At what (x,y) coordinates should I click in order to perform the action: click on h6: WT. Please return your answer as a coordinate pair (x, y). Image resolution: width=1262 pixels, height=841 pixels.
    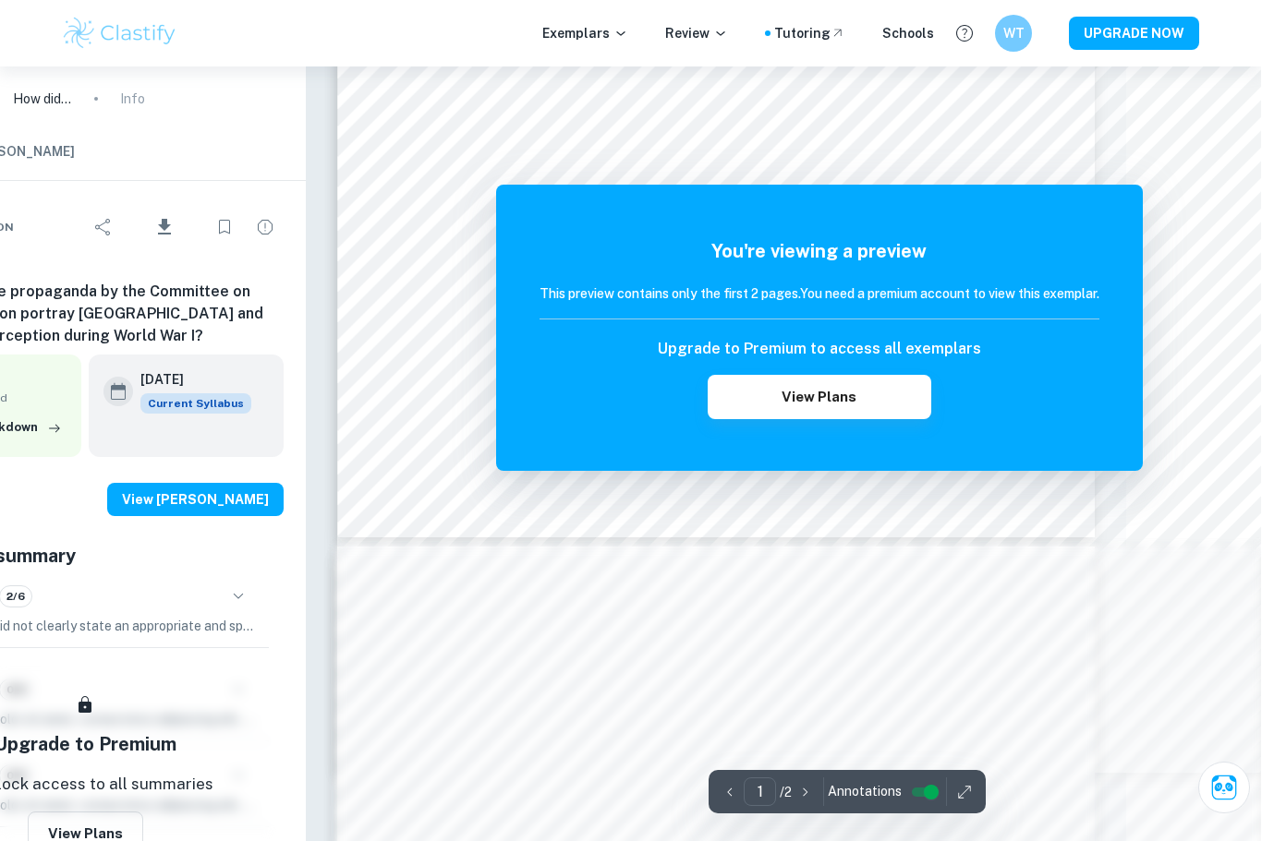
    Looking at the image, I should click on (1014, 33).